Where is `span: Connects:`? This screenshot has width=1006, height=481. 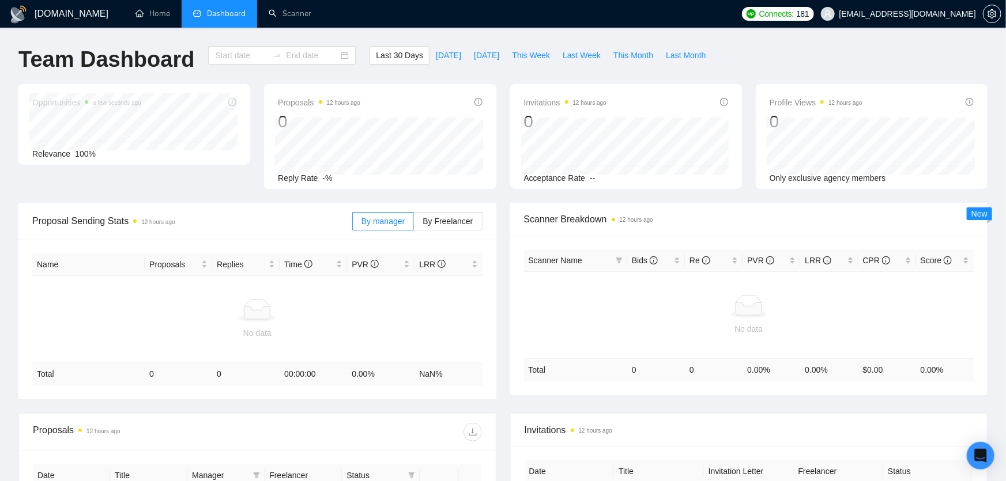
span: Connects: is located at coordinates (776, 14).